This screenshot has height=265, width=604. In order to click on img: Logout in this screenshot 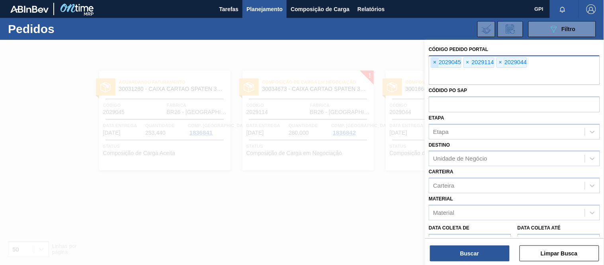, I will do `click(592, 9)`.